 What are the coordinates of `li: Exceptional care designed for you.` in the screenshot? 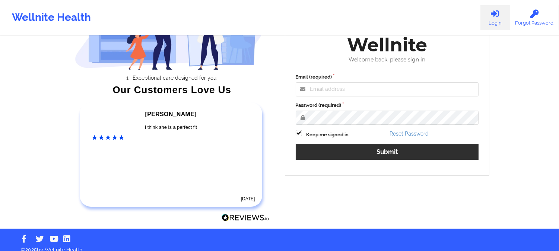 It's located at (175, 78).